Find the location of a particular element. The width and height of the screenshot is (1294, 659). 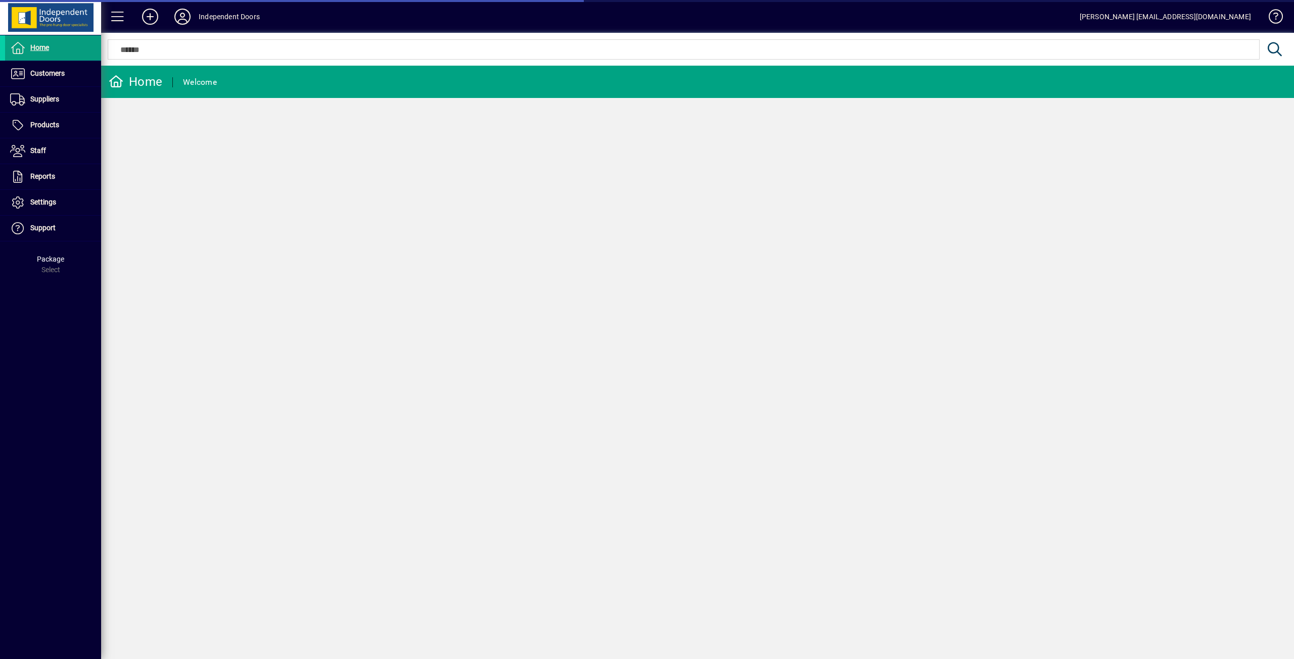

a: Customers is located at coordinates (53, 74).